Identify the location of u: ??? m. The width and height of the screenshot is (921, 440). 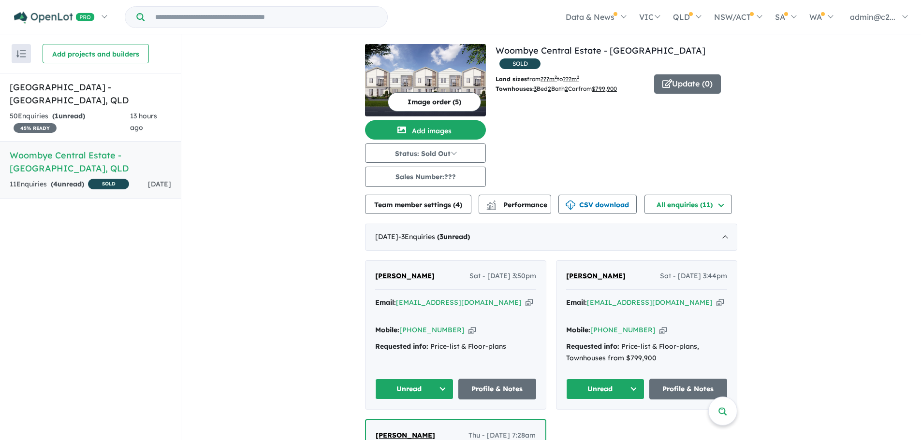
(548, 79).